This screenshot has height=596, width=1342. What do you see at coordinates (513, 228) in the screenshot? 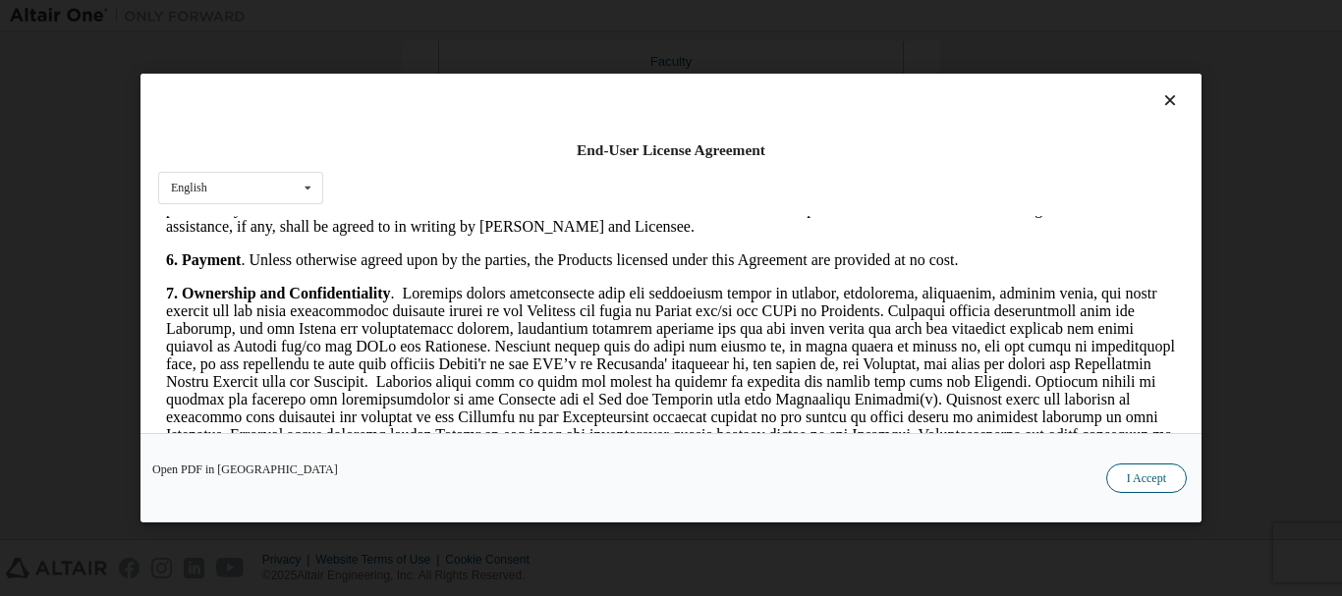
I see `p: . Loremips dolors ametconsecte adip eli seddoeiusm tempor in utlabor, etdolorema, aliquaenim, adm...` at bounding box center [513, 228].